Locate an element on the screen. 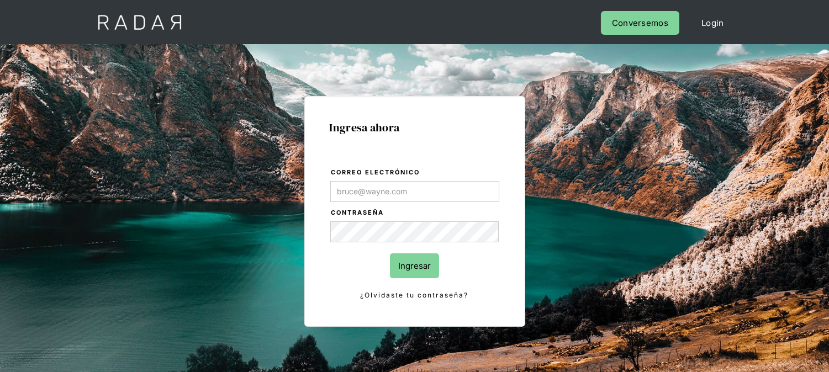 This screenshot has height=372, width=829. input: bruce@wayne.com is located at coordinates (415, 192).